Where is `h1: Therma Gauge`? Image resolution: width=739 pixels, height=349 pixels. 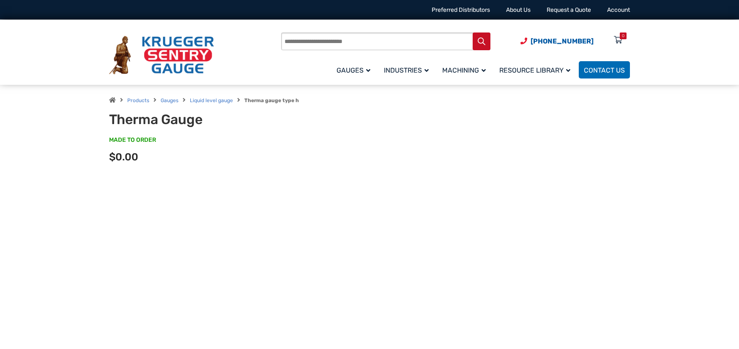
h1: Therma Gauge is located at coordinates (213, 120).